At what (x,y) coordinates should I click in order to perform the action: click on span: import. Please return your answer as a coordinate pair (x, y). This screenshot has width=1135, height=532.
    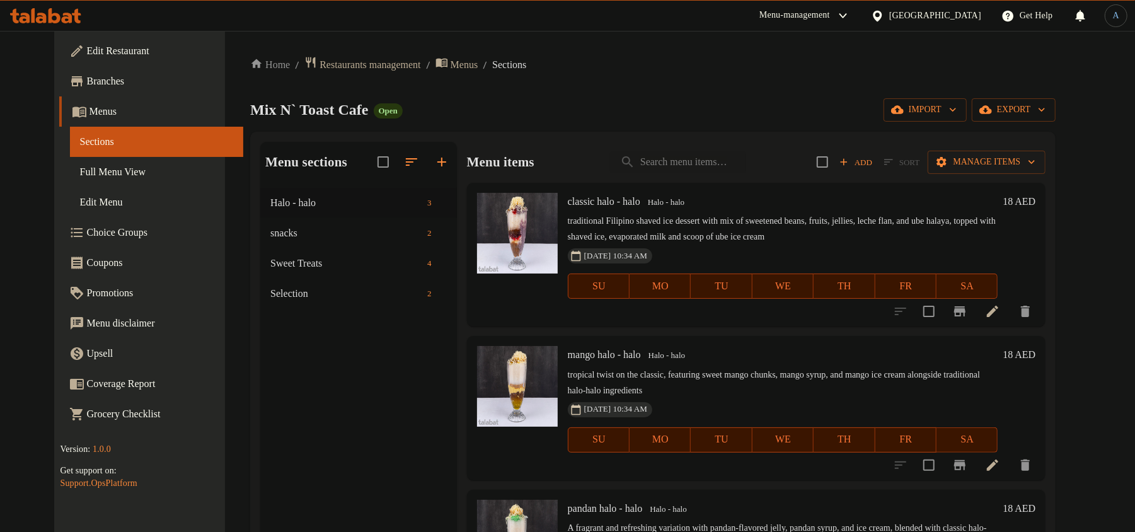
    Looking at the image, I should click on (925, 110).